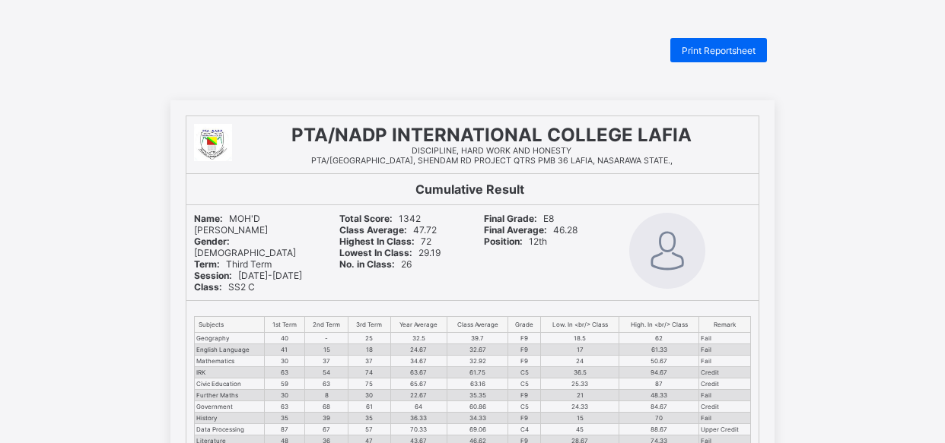 This screenshot has width=945, height=443. Describe the element at coordinates (385, 241) in the screenshot. I see `span: 72` at that location.